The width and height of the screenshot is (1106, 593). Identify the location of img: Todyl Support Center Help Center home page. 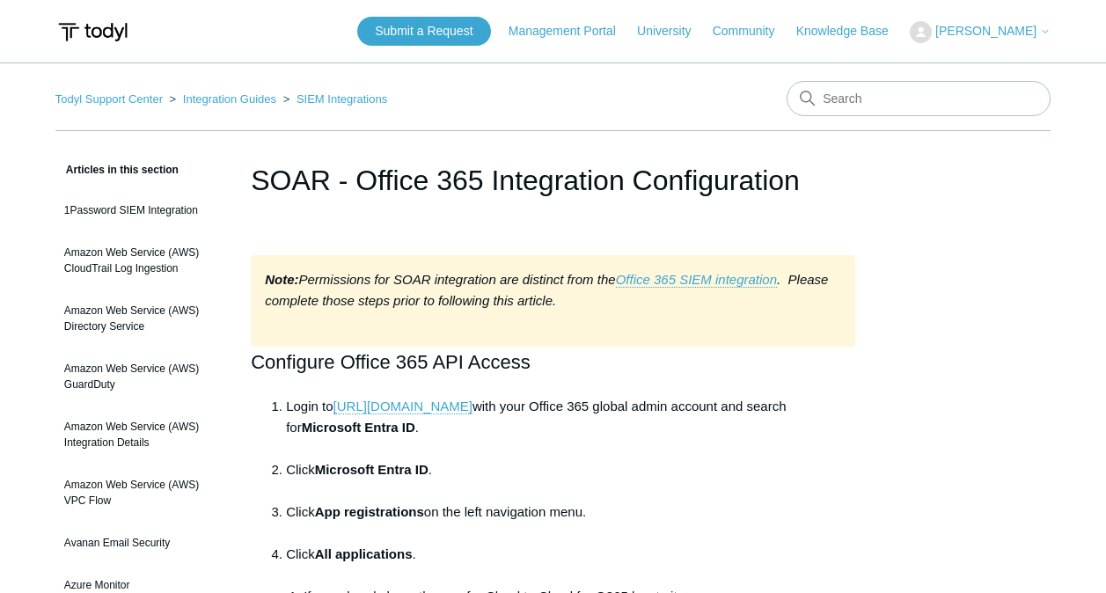
(92, 32).